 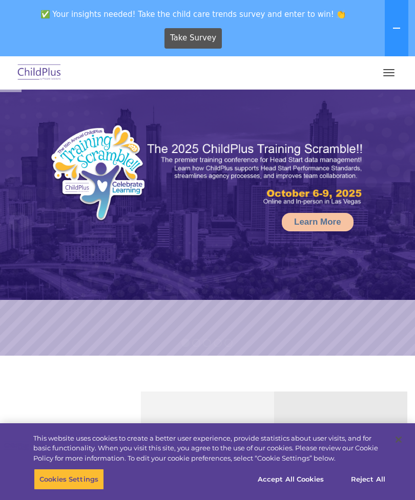 I want to click on button: Reject All, so click(x=368, y=479).